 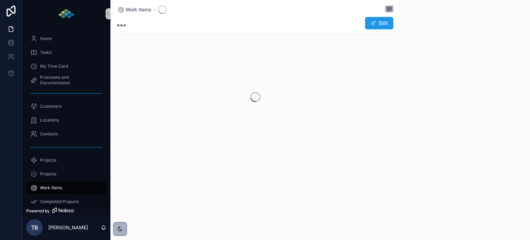 What do you see at coordinates (54, 66) in the screenshot?
I see `span: My Time Card` at bounding box center [54, 66].